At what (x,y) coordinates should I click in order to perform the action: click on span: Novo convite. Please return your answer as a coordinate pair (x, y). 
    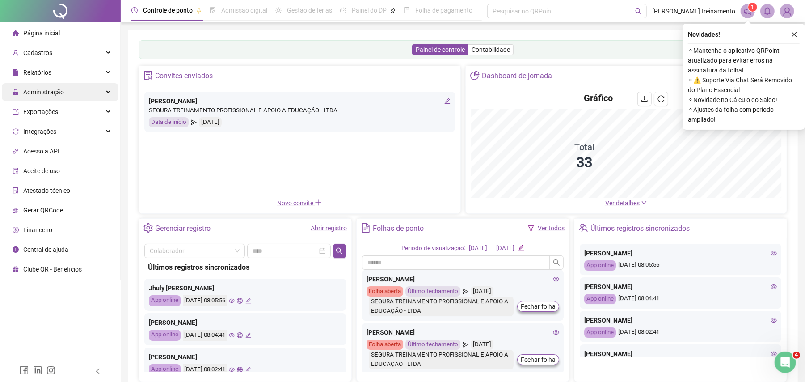
    Looking at the image, I should click on (300, 203).